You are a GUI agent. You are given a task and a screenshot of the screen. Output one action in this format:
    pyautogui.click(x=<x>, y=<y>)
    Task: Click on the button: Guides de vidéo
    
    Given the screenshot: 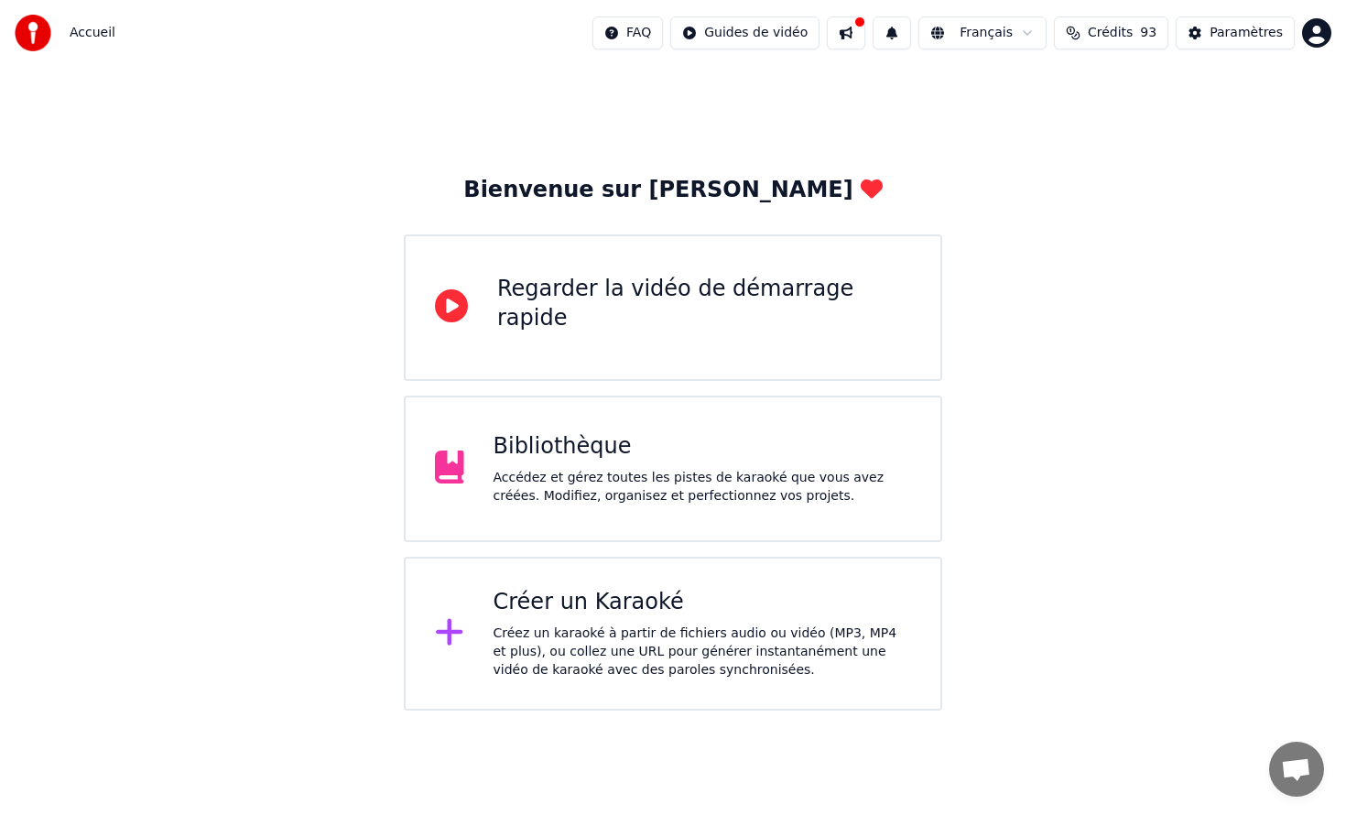 What is the action you would take?
    pyautogui.click(x=744, y=33)
    